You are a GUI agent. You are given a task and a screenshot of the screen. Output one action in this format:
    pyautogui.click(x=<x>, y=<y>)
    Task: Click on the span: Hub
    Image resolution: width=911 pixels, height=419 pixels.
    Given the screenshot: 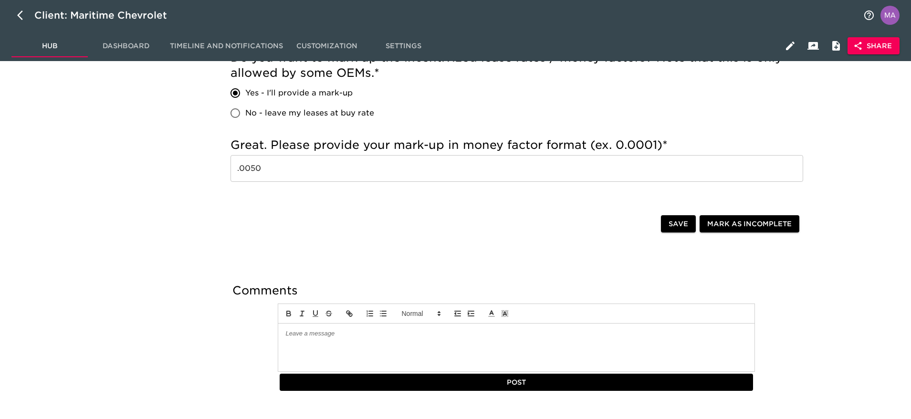 What is the action you would take?
    pyautogui.click(x=50, y=46)
    